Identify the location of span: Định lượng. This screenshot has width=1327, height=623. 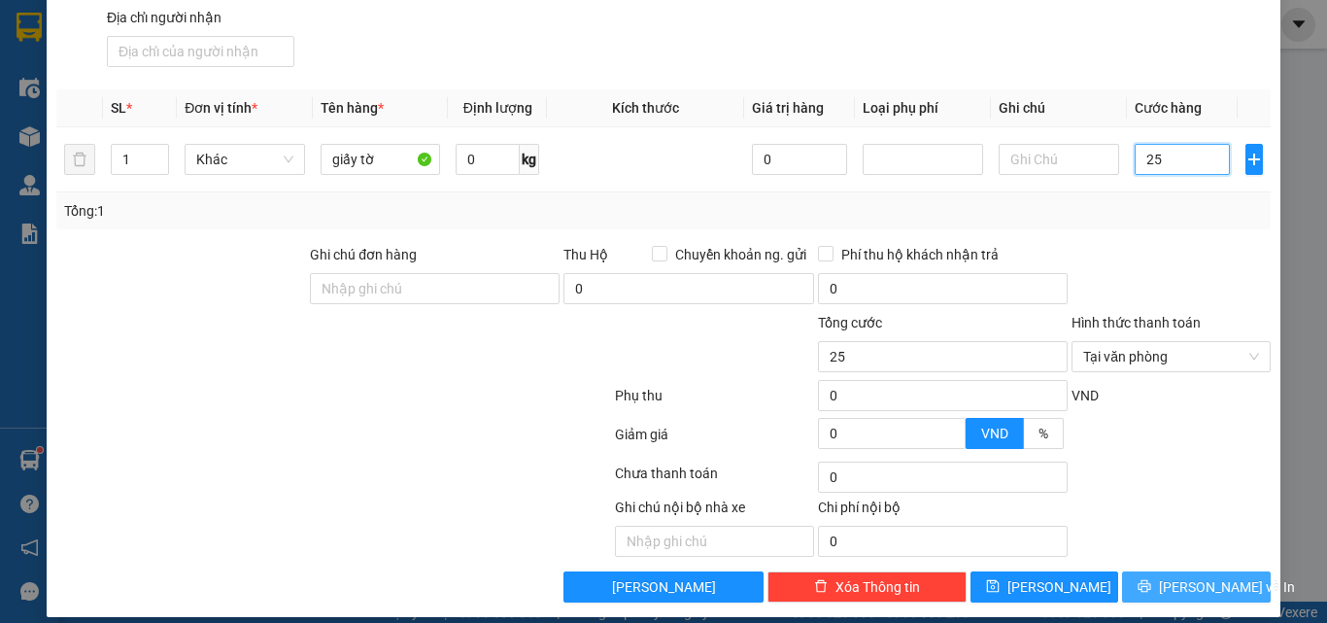
(497, 108).